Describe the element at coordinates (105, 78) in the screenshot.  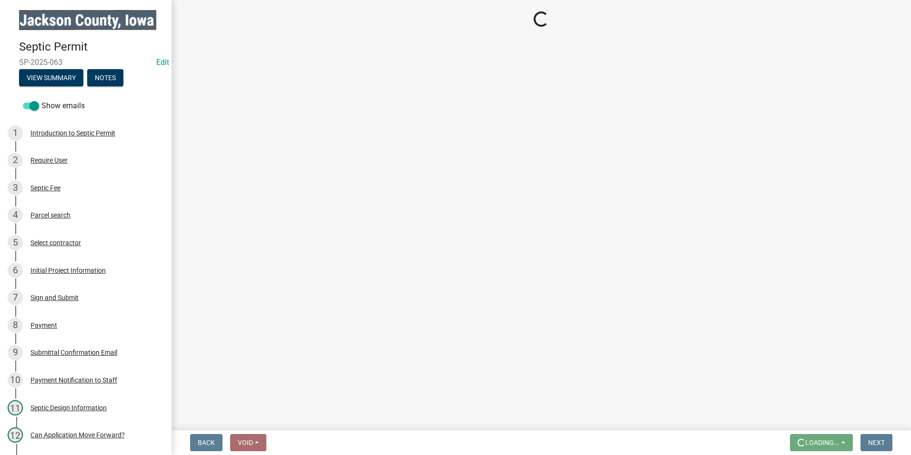
I see `wm-modal-confirm: Notes` at that location.